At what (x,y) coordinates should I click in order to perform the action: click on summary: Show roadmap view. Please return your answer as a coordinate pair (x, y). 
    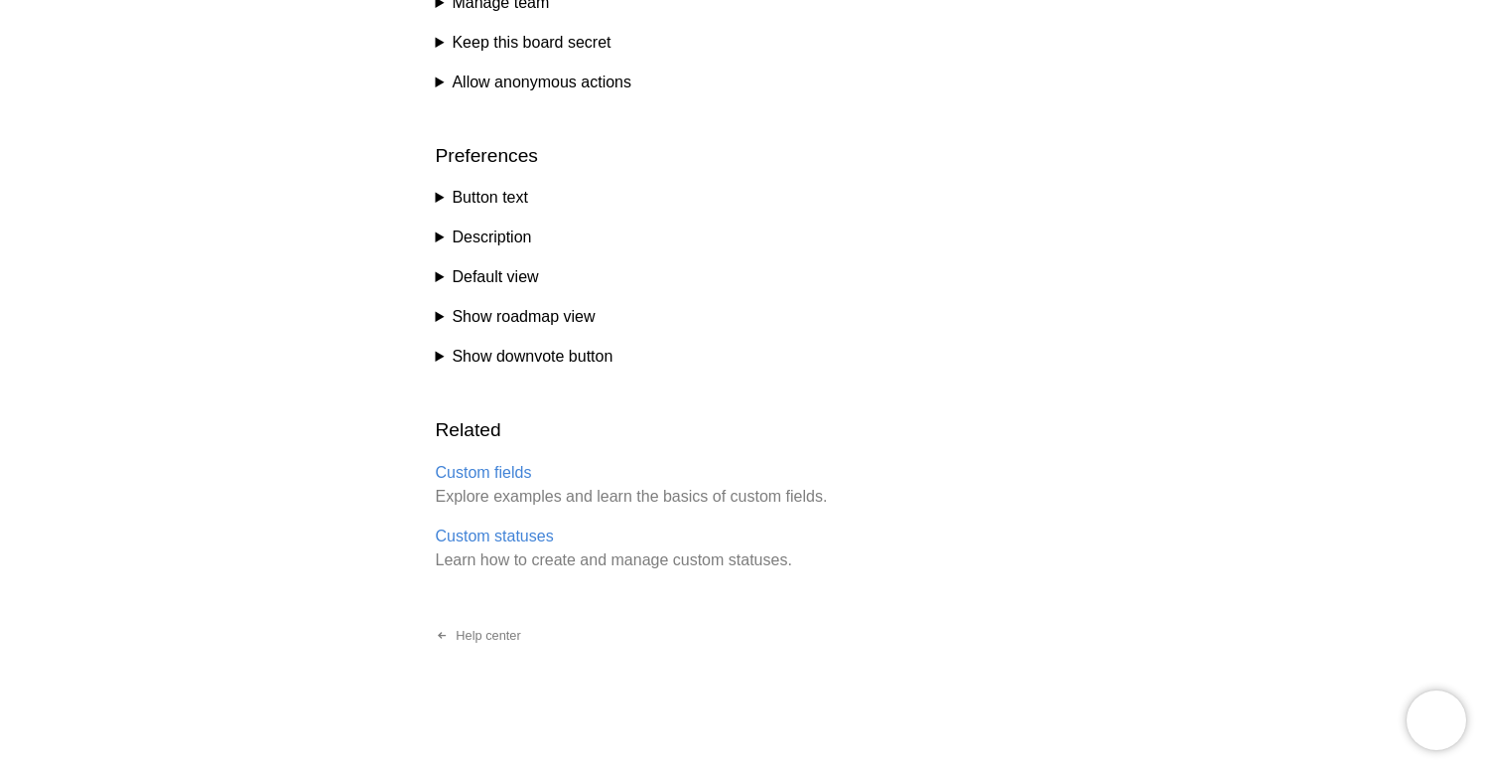
    Looking at the image, I should click on (744, 317).